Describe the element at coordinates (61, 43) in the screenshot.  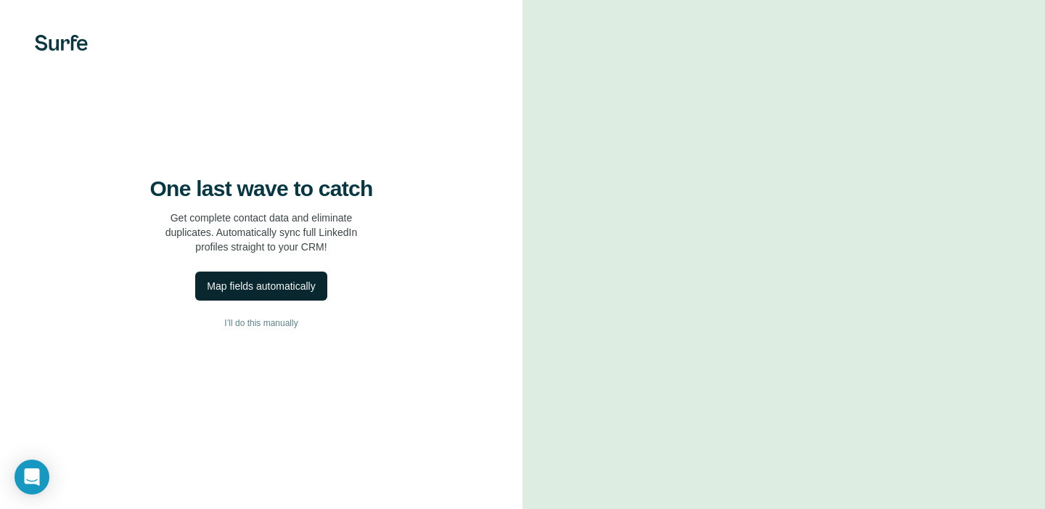
I see `img: Surfe's logo` at that location.